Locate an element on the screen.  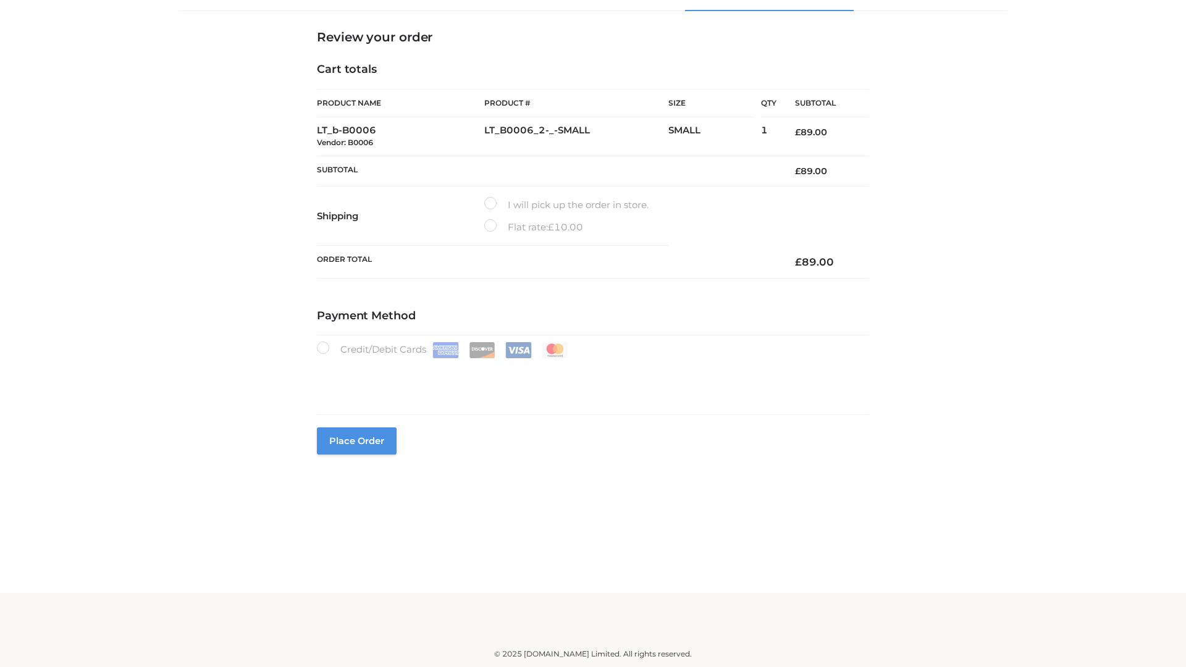
h4: Cart totals is located at coordinates (593, 70).